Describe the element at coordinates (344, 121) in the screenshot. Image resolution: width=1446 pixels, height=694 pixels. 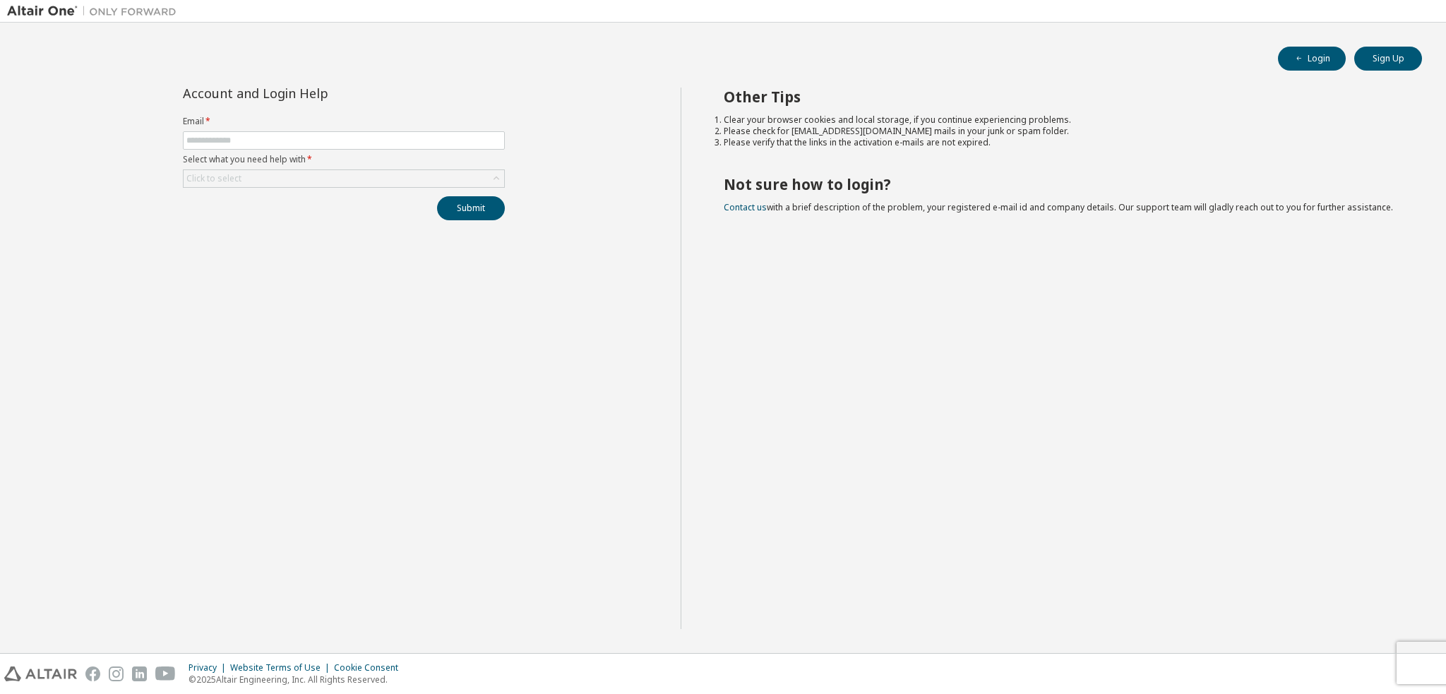
I see `label: Email` at that location.